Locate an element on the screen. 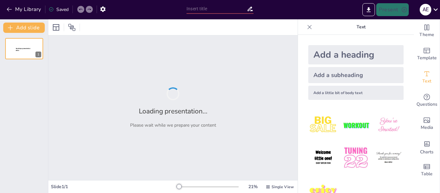  div: a E is located at coordinates (426, 10).